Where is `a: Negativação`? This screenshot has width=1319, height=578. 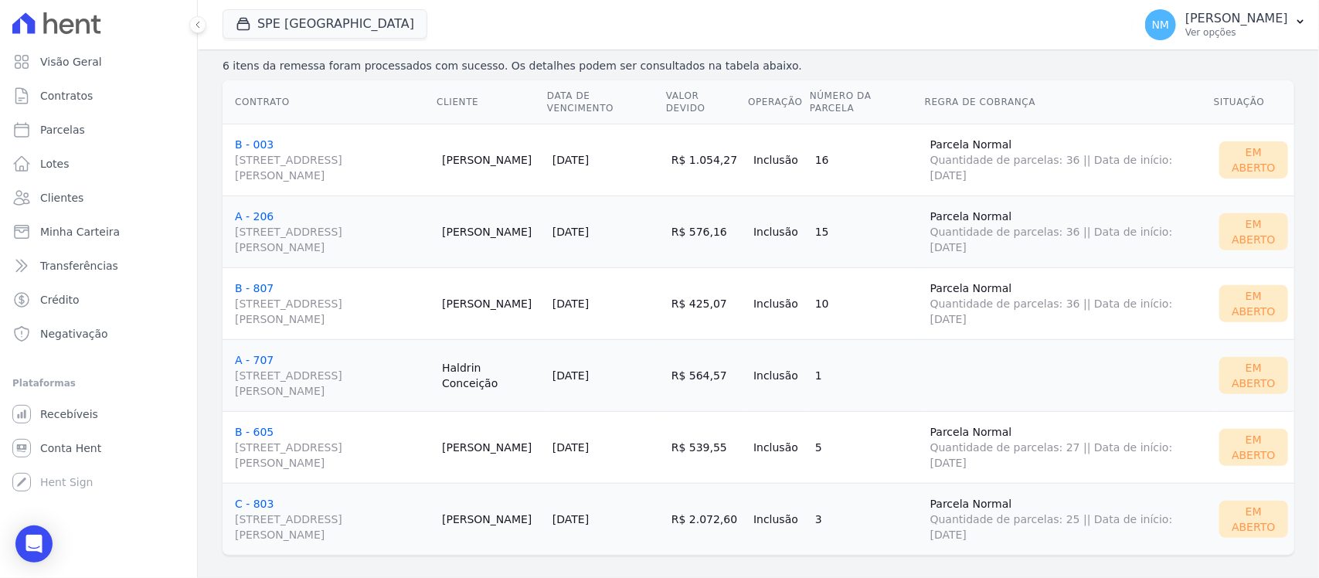 a: Negativação is located at coordinates (98, 334).